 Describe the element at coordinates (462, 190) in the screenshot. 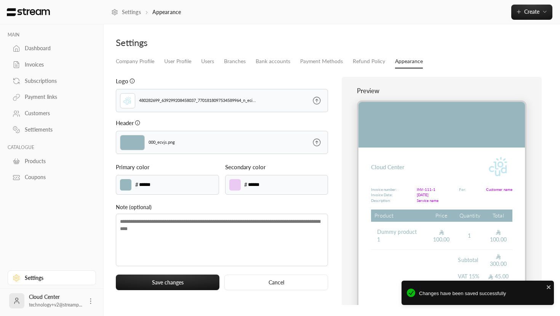

I see `p: For:` at that location.